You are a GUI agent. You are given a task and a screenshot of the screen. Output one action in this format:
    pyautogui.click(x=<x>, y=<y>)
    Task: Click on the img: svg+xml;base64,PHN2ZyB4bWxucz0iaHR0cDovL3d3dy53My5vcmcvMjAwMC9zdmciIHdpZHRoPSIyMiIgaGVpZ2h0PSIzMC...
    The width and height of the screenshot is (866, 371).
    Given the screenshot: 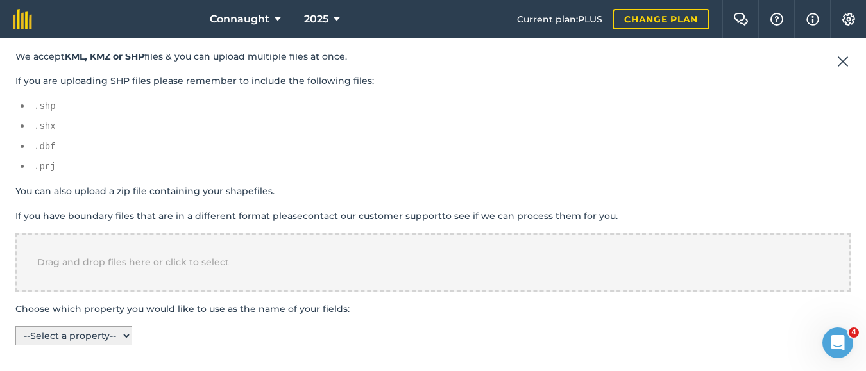 What is the action you would take?
    pyautogui.click(x=843, y=62)
    